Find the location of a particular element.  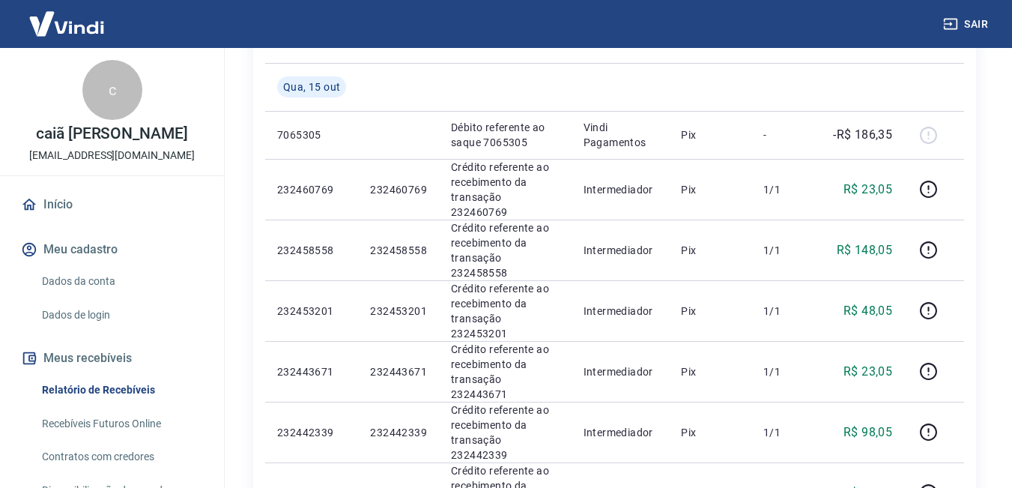

p: R$ 48,05 is located at coordinates (867, 311).